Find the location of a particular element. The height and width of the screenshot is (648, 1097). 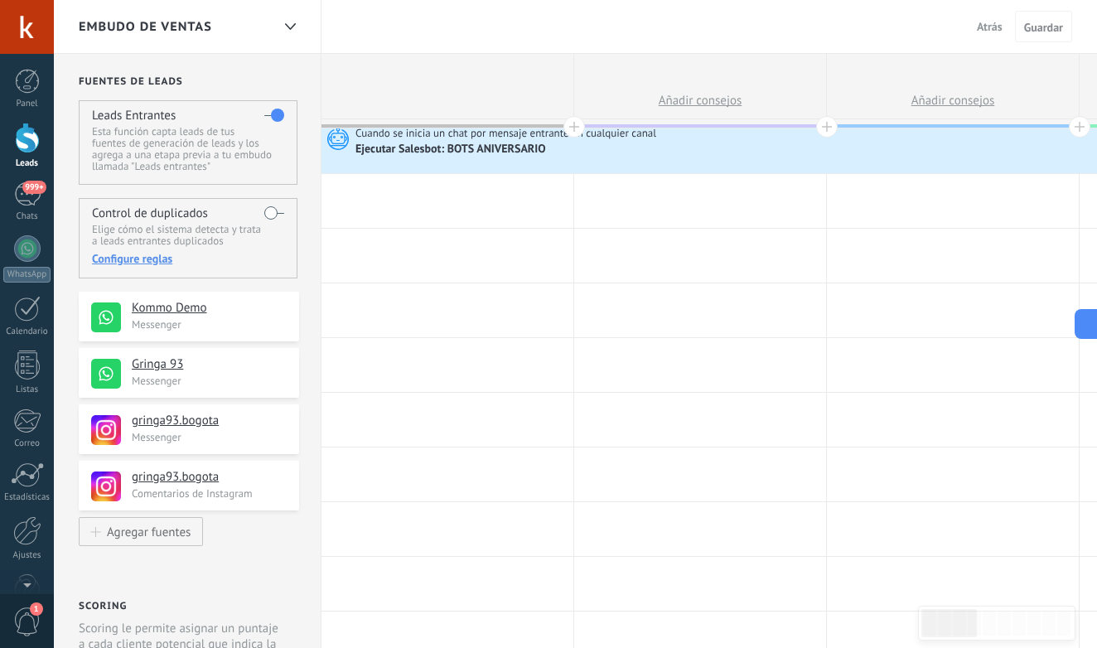

div: Calendario is located at coordinates (27, 331).